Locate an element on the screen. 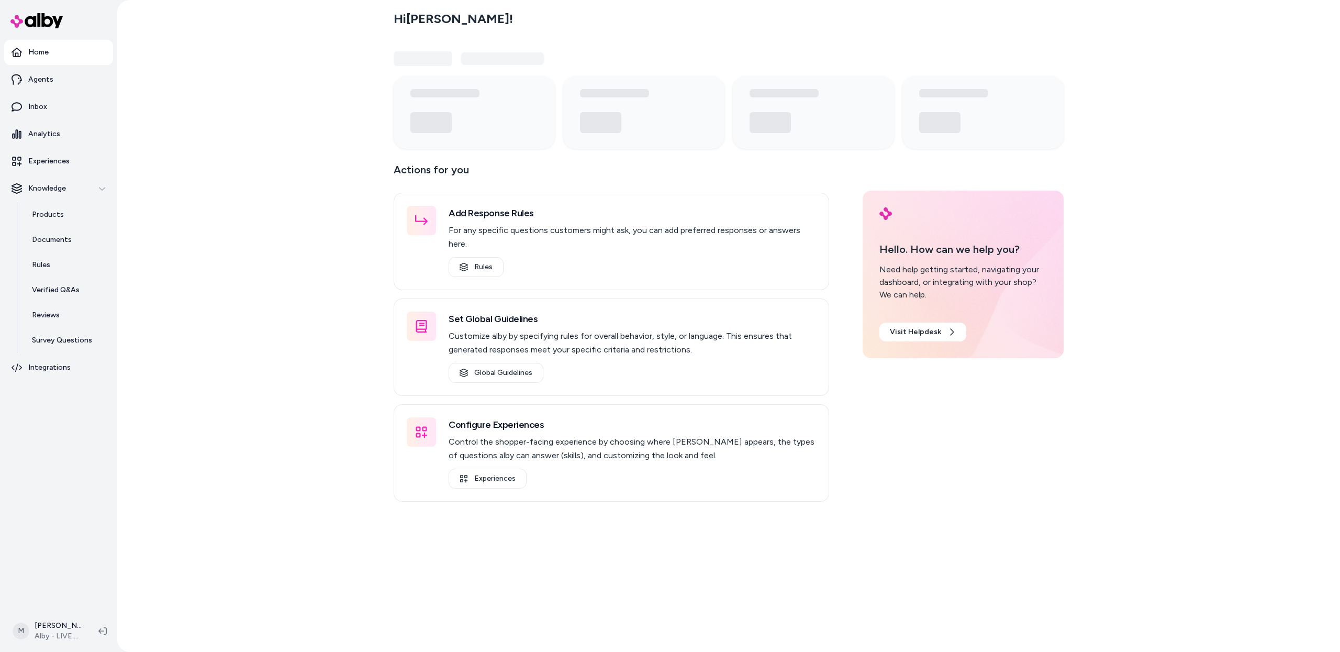 This screenshot has width=1340, height=652. p: Experiences is located at coordinates (49, 161).